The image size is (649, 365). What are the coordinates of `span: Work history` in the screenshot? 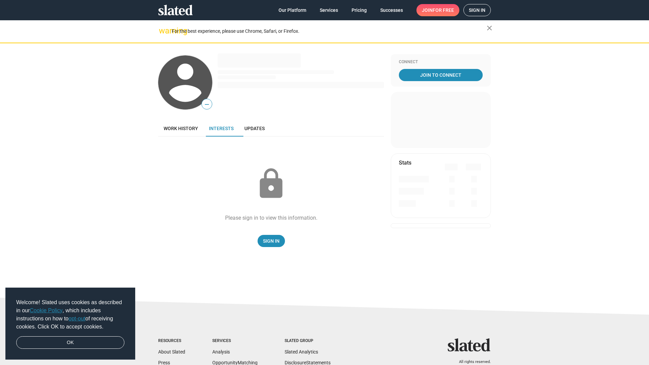 It's located at (181, 128).